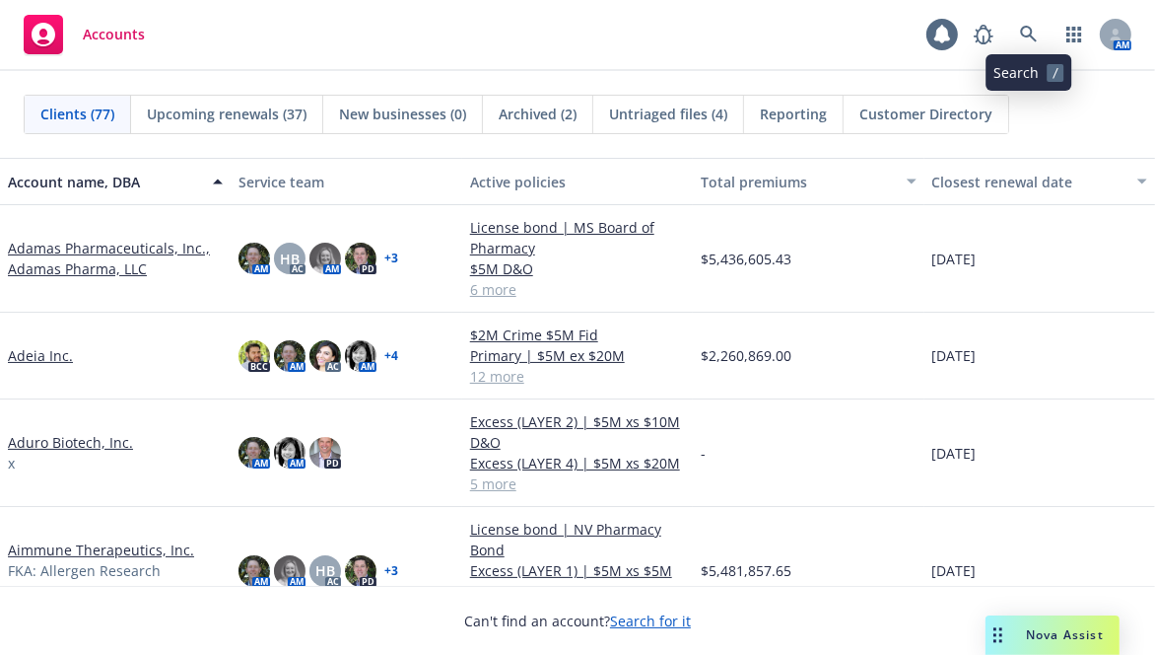 This screenshot has height=655, width=1155. Describe the element at coordinates (1040, 181) in the screenshot. I see `button: Closest renewal date` at that location.